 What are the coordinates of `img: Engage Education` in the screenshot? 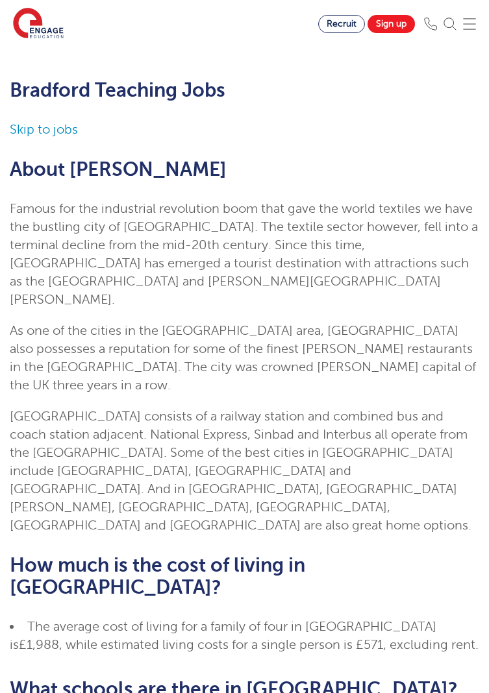 It's located at (38, 24).